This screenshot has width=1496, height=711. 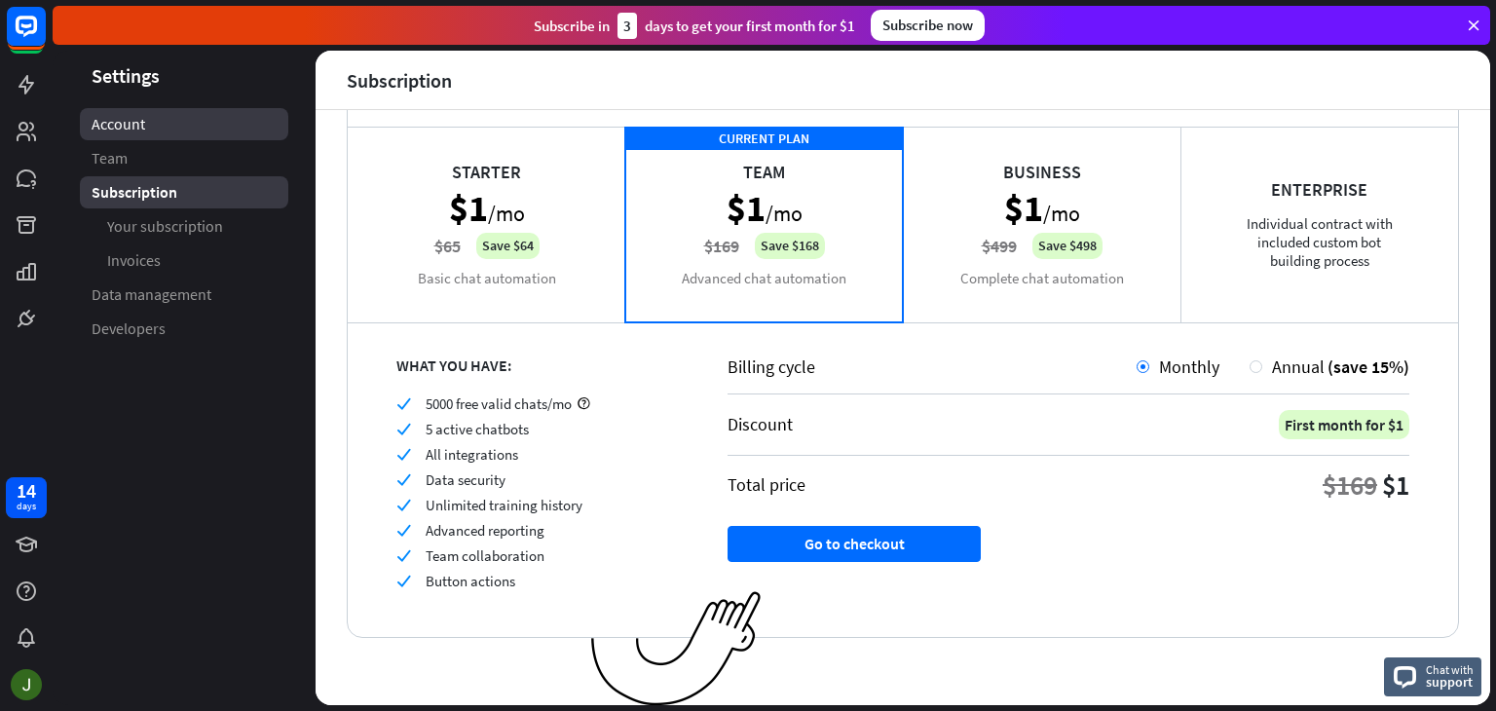 I want to click on div: $1, so click(x=1396, y=485).